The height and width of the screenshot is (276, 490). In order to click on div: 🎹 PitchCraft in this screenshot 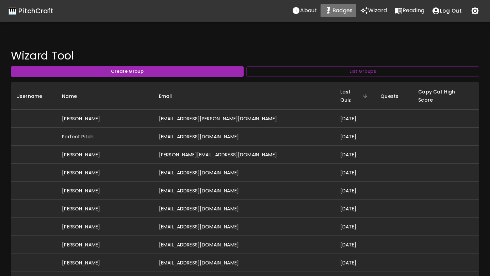, I will do `click(31, 11)`.